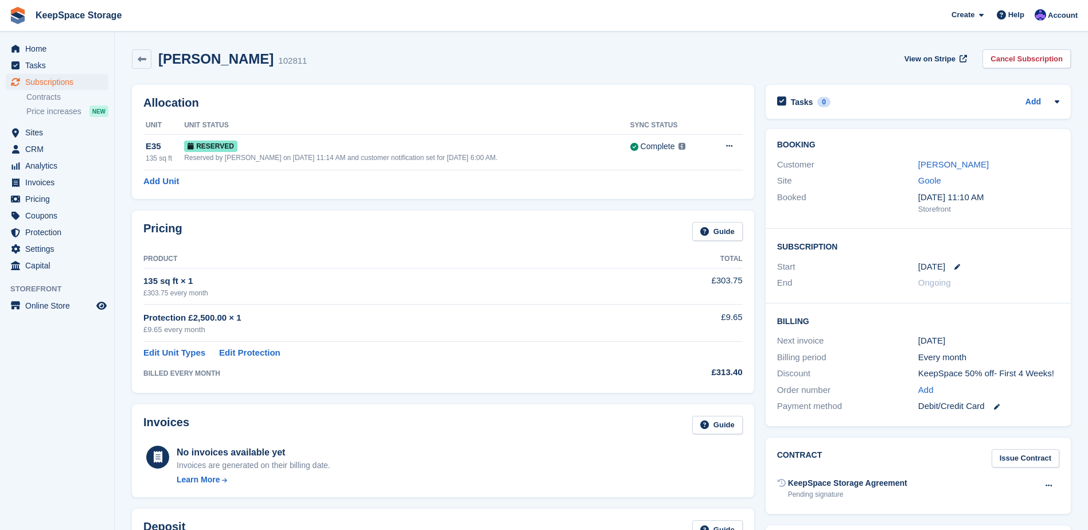 This screenshot has height=530, width=1088. I want to click on a: KeepSpace Storage, so click(79, 15).